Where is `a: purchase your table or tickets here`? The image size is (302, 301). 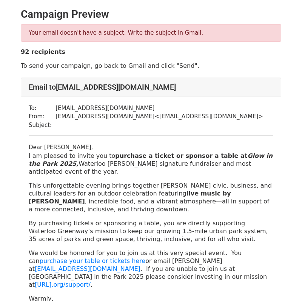 a: purchase your table or tickets here is located at coordinates (92, 261).